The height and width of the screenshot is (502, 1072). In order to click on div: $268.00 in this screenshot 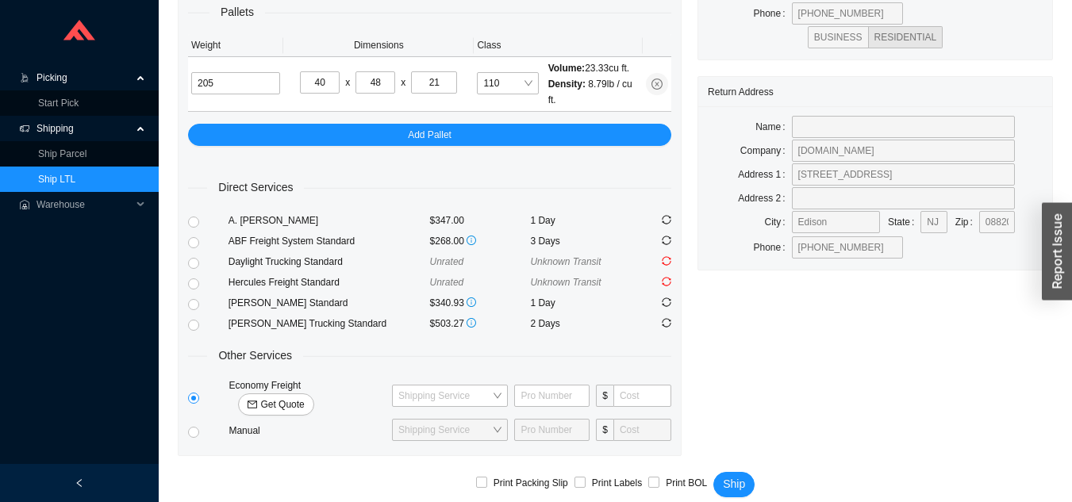, I will do `click(480, 241)`.